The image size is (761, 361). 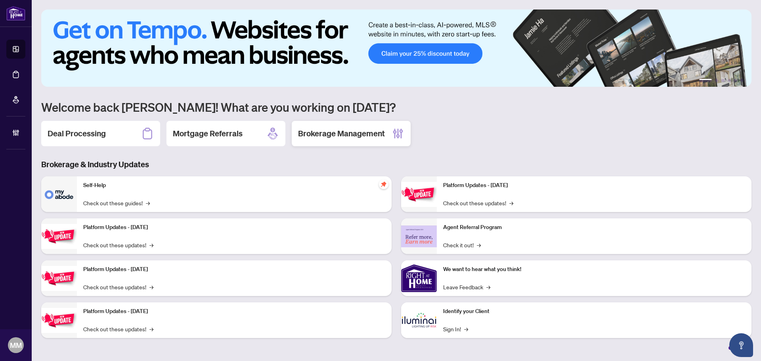 What do you see at coordinates (741, 345) in the screenshot?
I see `button: Open asap` at bounding box center [741, 345].